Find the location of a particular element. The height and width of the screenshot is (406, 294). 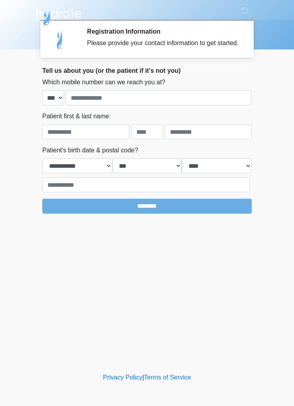

label: Which mobile number can we reach you at? is located at coordinates (104, 82).